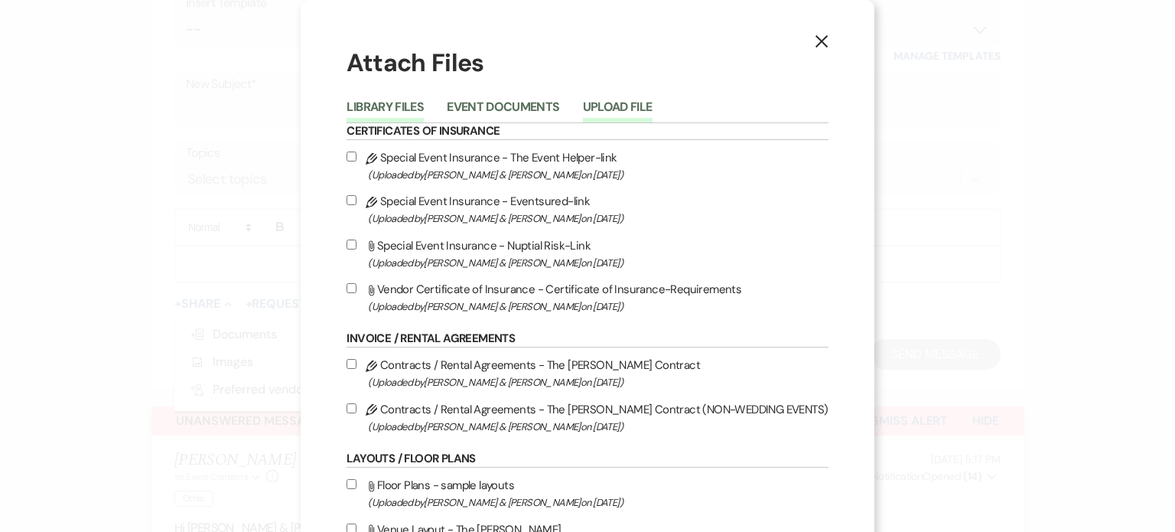 The height and width of the screenshot is (532, 1175). What do you see at coordinates (587, 209) in the screenshot?
I see `label: Special Event Insurance - Eventsured-link` at bounding box center [587, 209].